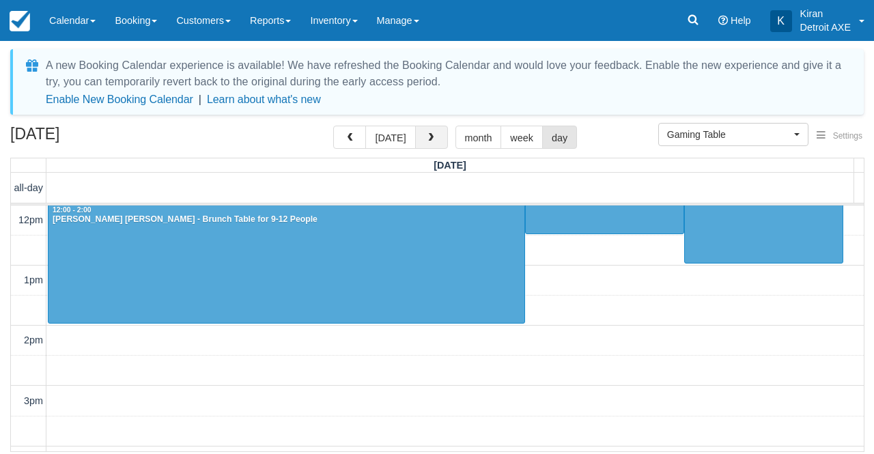  I want to click on span: all-day, so click(29, 188).